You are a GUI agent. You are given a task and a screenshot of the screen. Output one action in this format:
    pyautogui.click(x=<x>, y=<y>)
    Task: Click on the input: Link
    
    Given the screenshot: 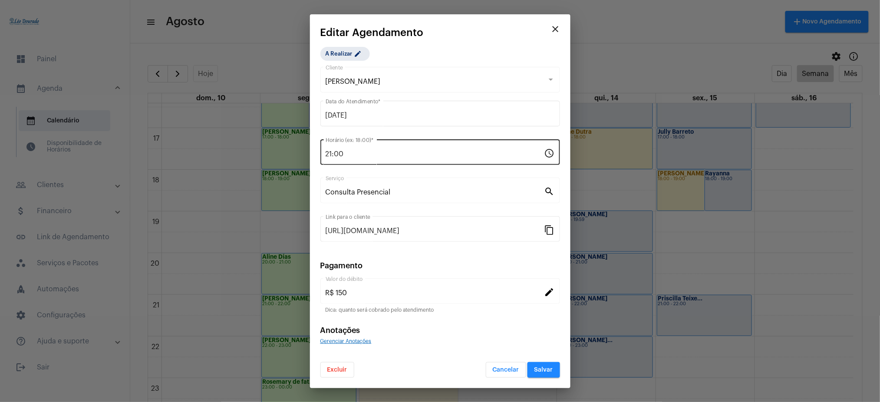 What is the action you would take?
    pyautogui.click(x=435, y=231)
    